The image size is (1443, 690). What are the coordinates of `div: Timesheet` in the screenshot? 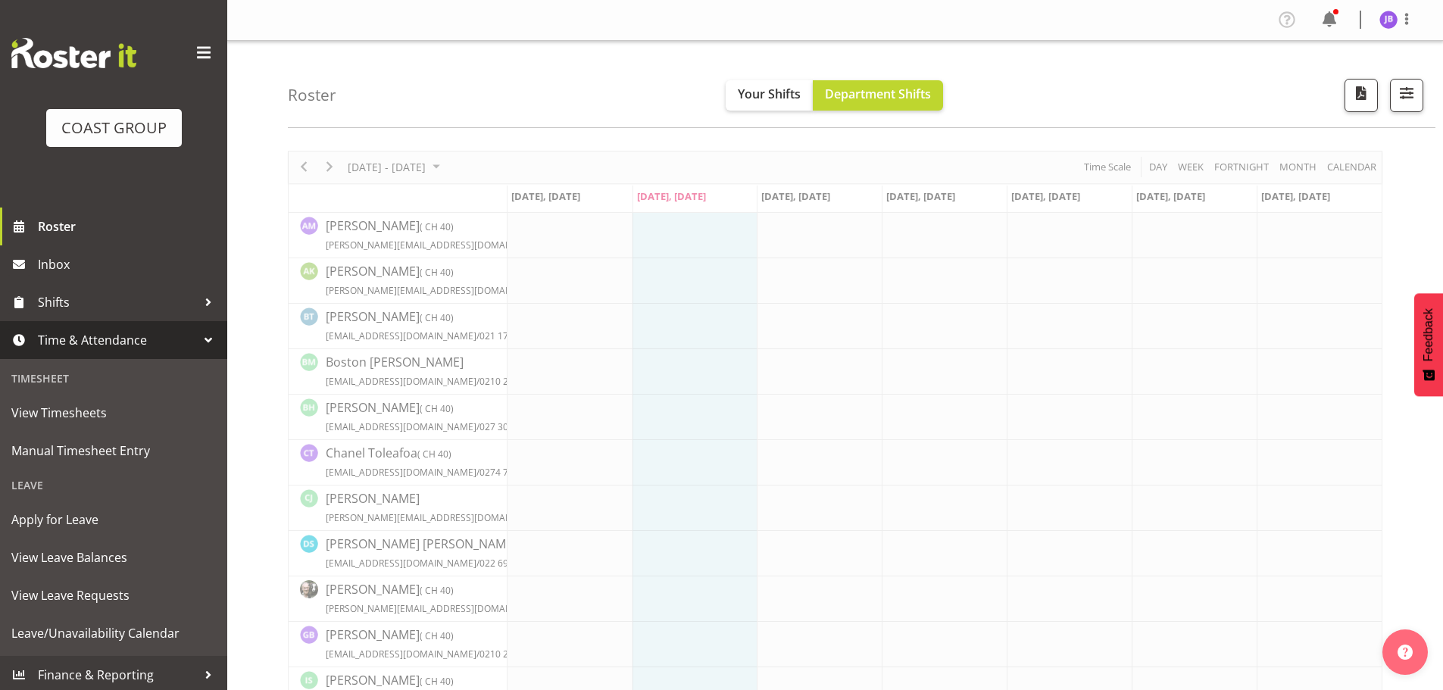 It's located at (114, 378).